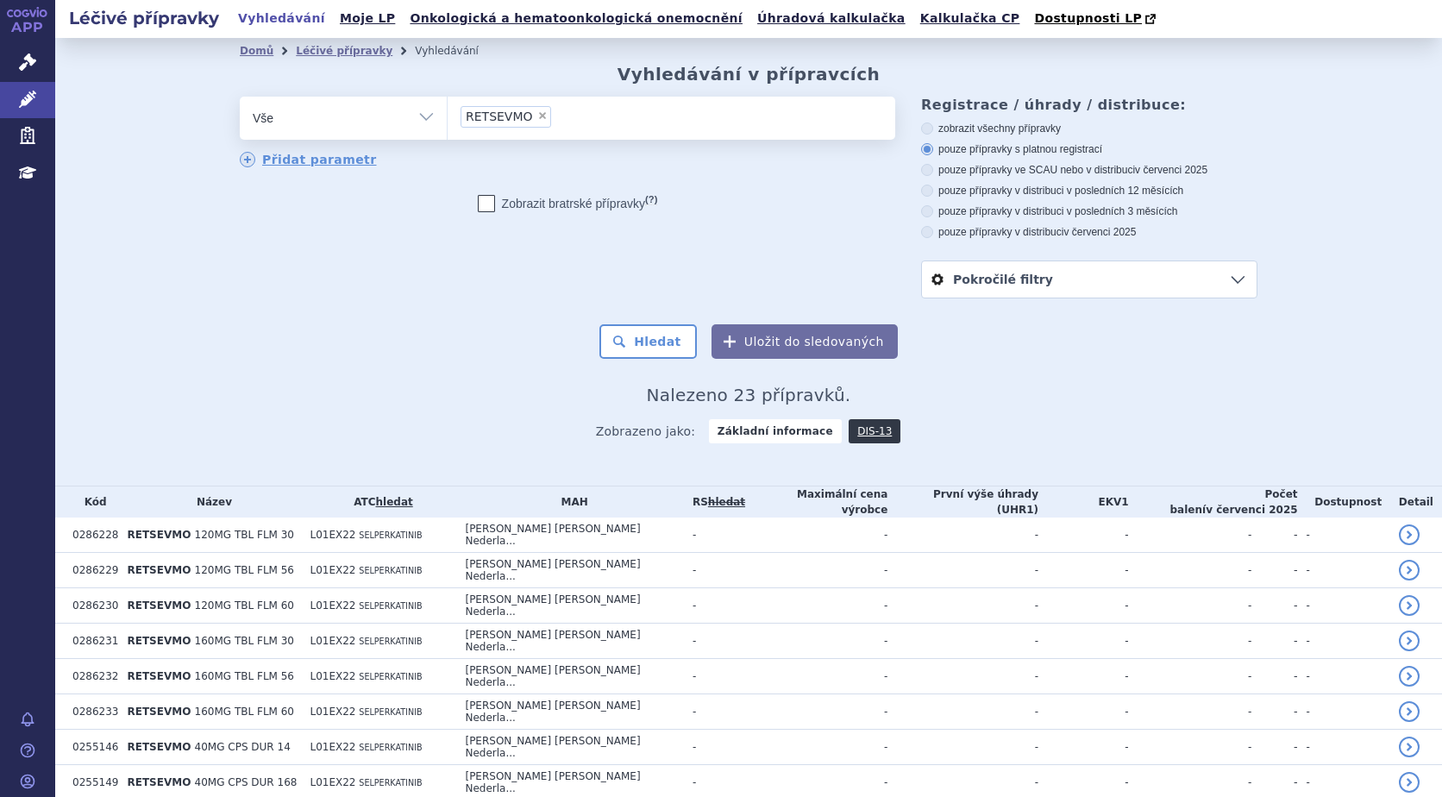 Image resolution: width=1442 pixels, height=797 pixels. What do you see at coordinates (242, 747) in the screenshot?
I see `span: 40MG CPS DUR 14` at bounding box center [242, 747].